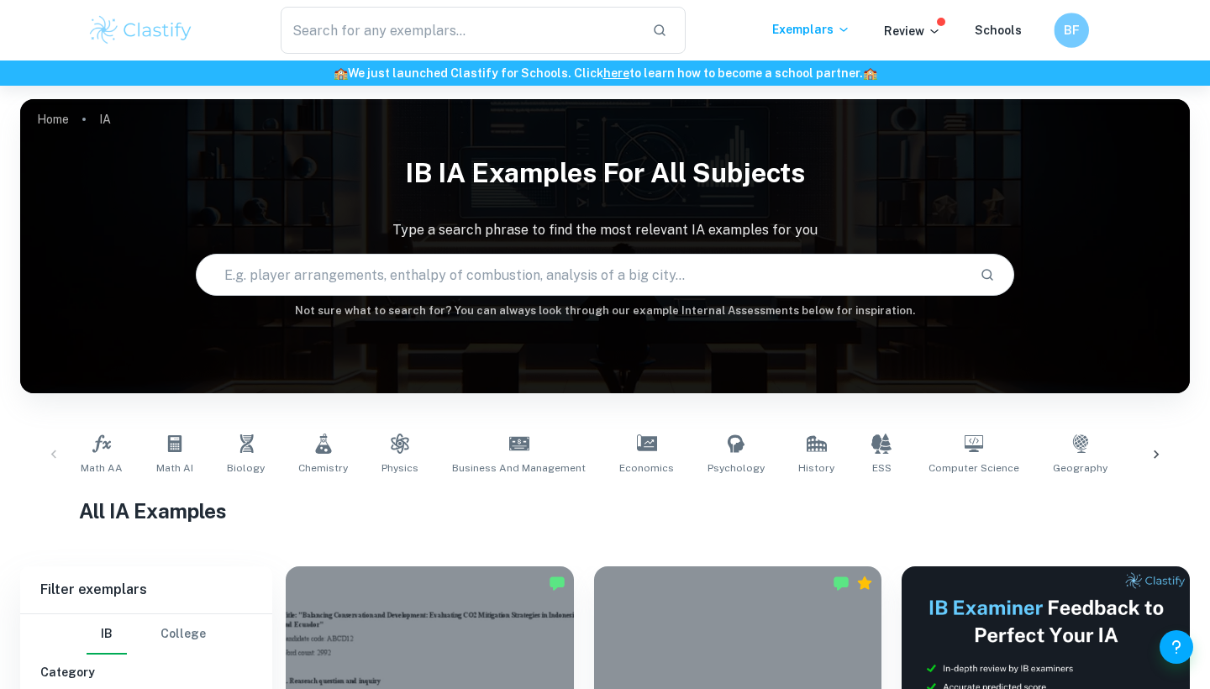  Describe the element at coordinates (140, 30) in the screenshot. I see `img: Clastify logo` at that location.